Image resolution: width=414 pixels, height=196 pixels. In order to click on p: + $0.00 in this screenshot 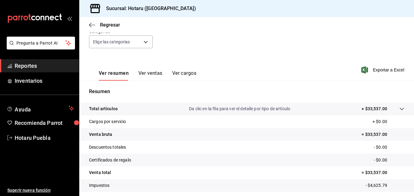, I will do `click(388, 121)`.